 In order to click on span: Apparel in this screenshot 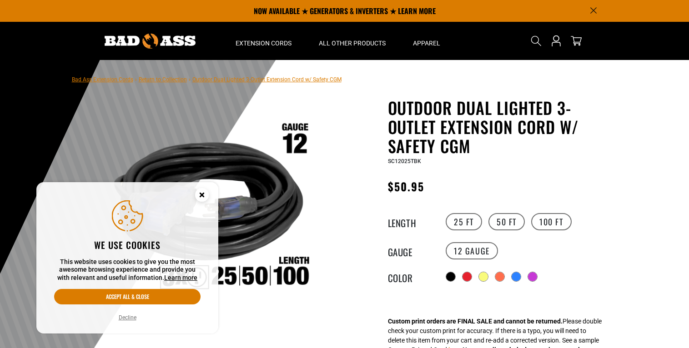, I will do `click(427, 43)`.